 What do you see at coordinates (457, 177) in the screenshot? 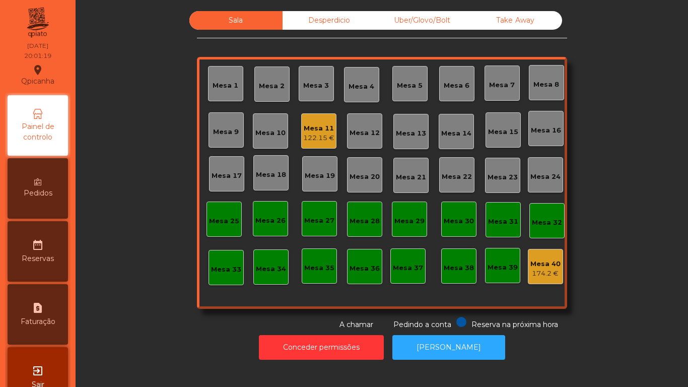
I see `div: Mesa 22` at bounding box center [457, 177].